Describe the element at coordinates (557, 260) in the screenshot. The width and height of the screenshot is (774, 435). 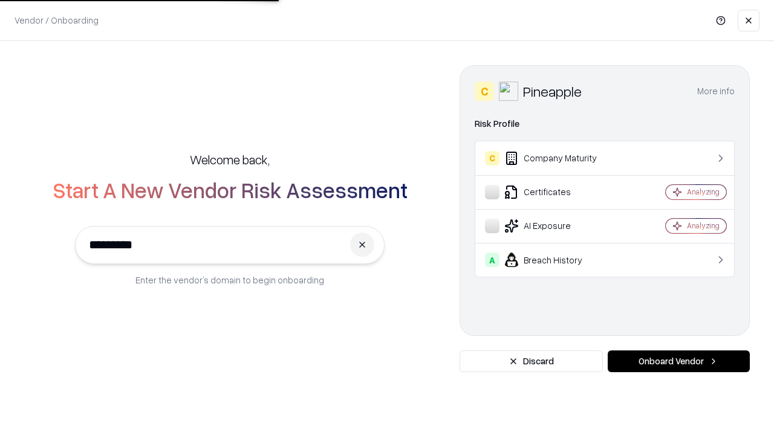
I see `div: Breach History` at that location.